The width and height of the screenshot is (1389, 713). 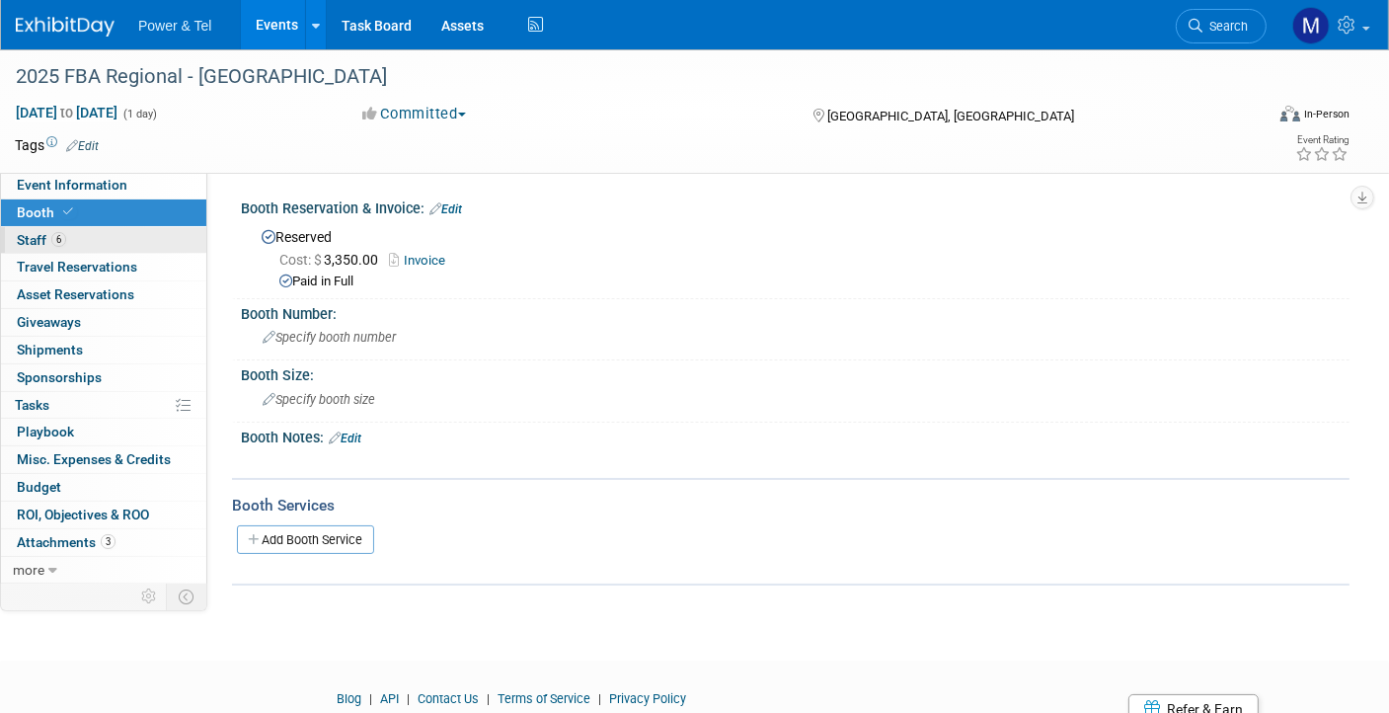 I want to click on a: Search, so click(x=1221, y=26).